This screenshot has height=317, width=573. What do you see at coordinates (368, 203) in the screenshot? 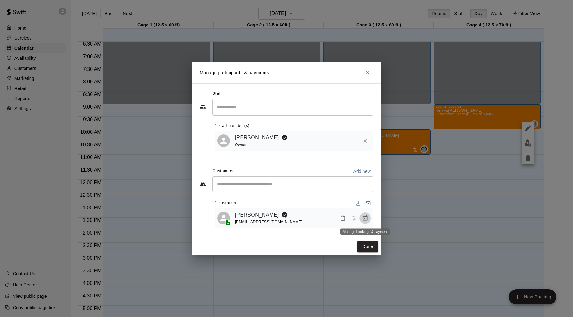
I see `button: Email participants` at bounding box center [368, 203].